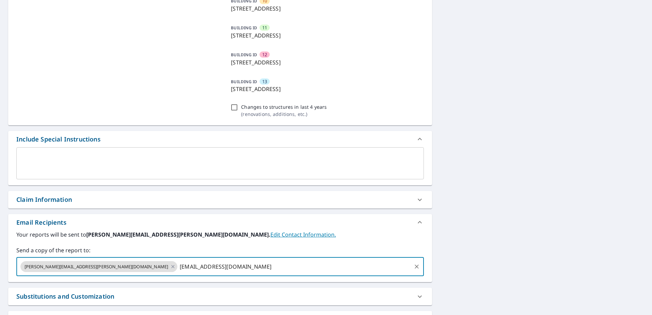  I want to click on button: Clear, so click(417, 267).